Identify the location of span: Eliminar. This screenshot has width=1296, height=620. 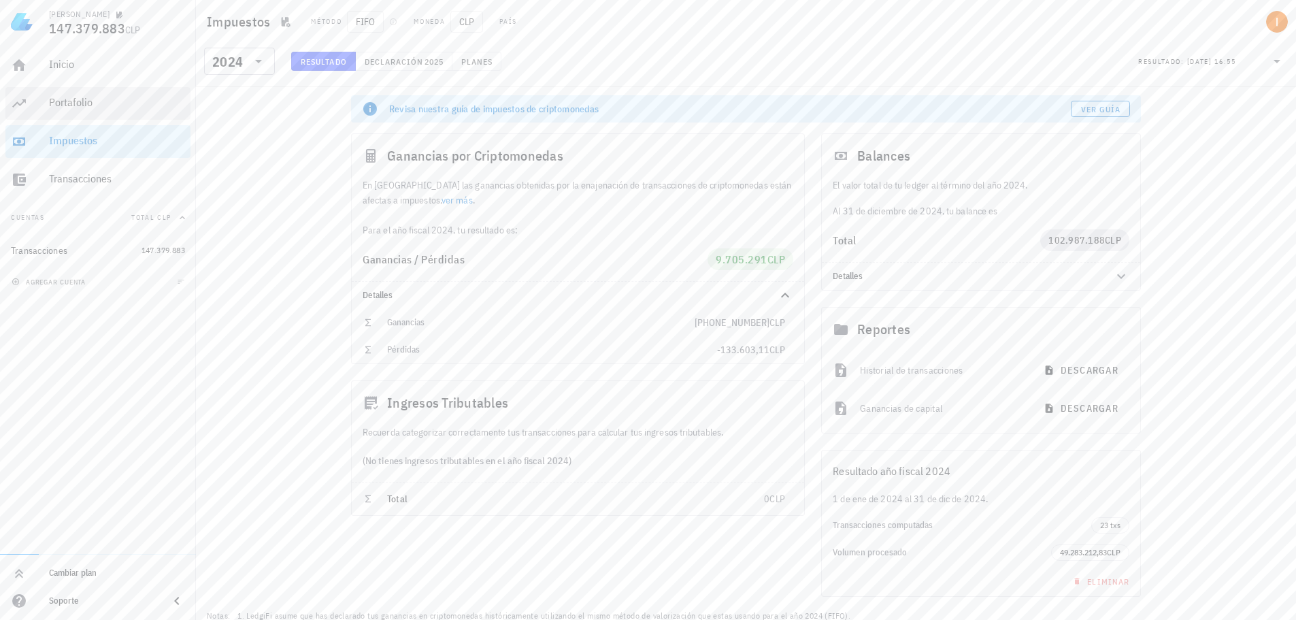
(1100, 581).